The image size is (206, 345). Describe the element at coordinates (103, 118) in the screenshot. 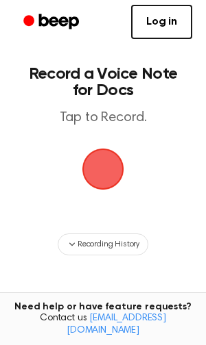

I see `p: Tap to Record.` at that location.